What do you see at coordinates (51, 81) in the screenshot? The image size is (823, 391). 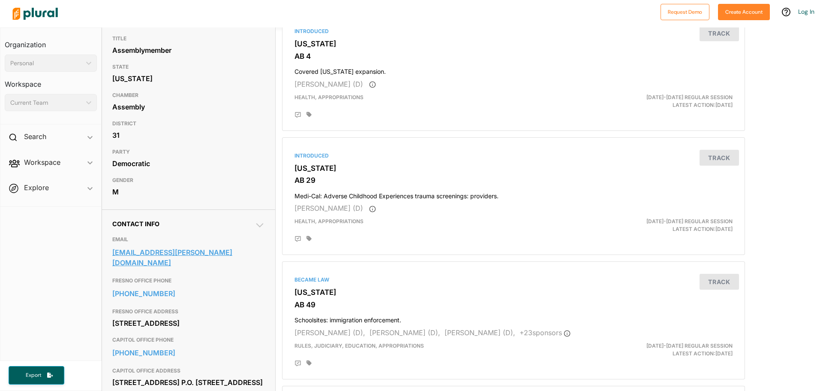 I see `h3: Workspace` at bounding box center [51, 81].